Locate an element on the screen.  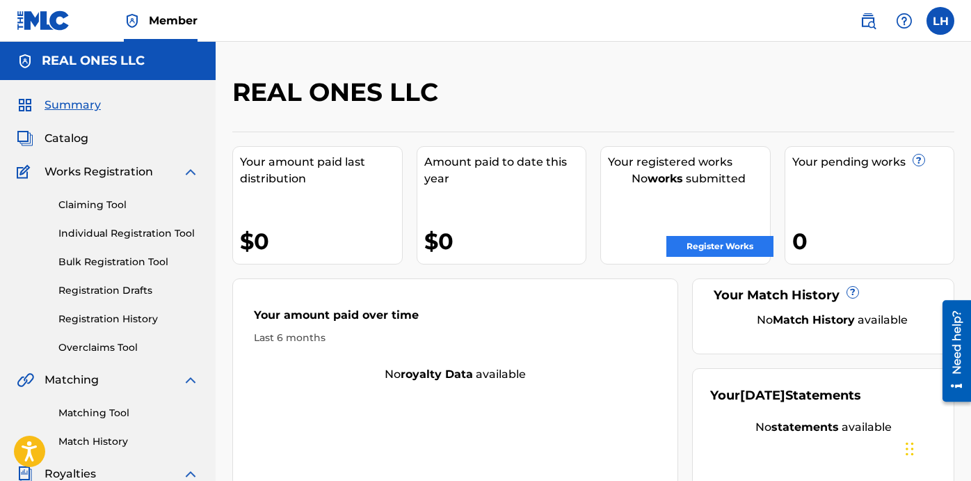
h2: REAL ONES LLC is located at coordinates (339, 92).